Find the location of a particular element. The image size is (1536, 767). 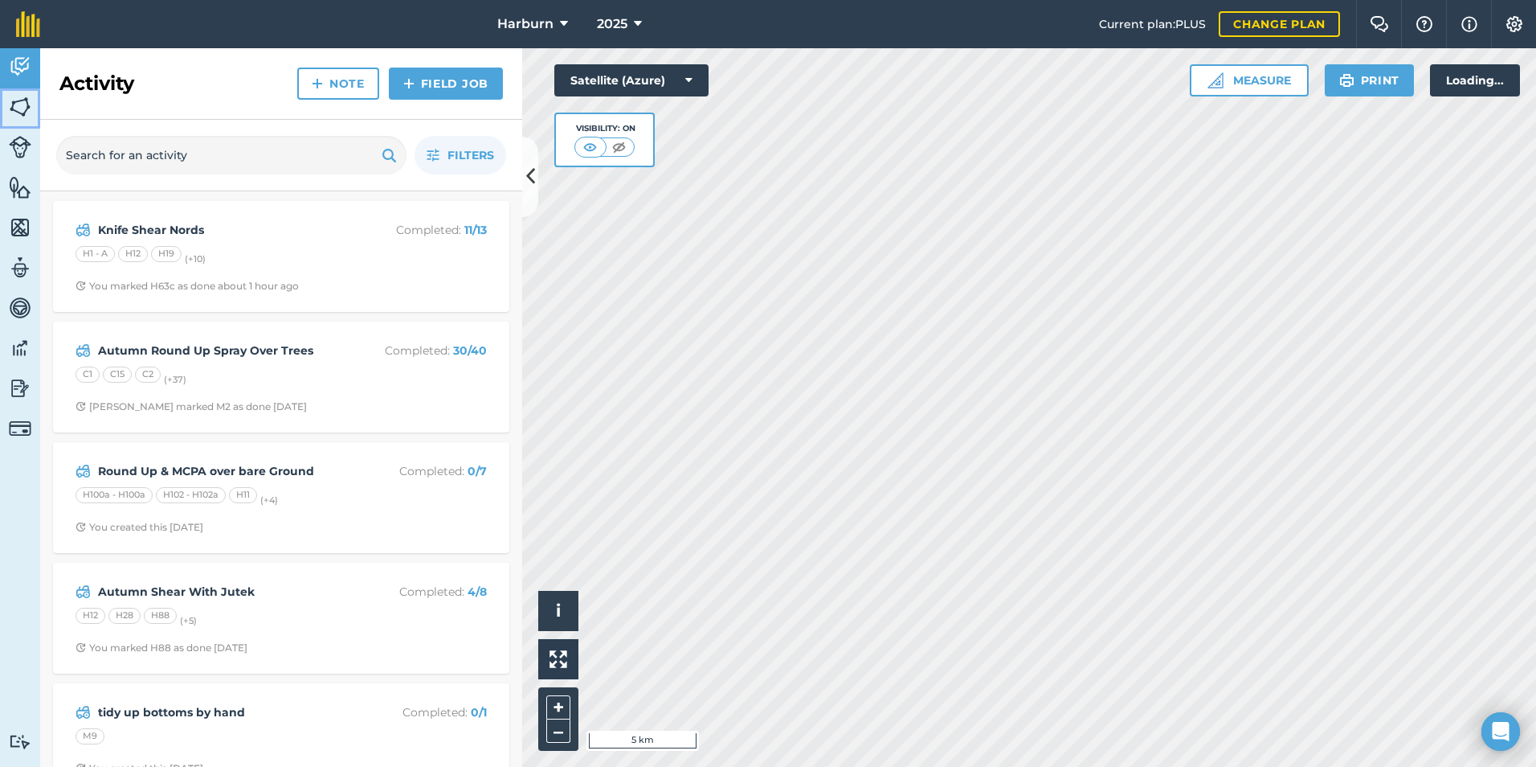

img: Four arrows, one pointing top left, one top right, one bottom right and the last bottom left is located at coordinates (558, 659).